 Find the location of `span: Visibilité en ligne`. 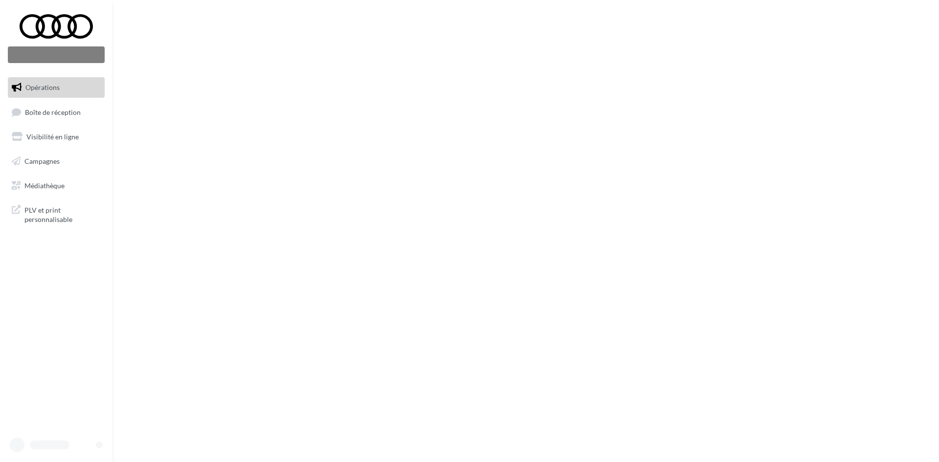

span: Visibilité en ligne is located at coordinates (52, 137).